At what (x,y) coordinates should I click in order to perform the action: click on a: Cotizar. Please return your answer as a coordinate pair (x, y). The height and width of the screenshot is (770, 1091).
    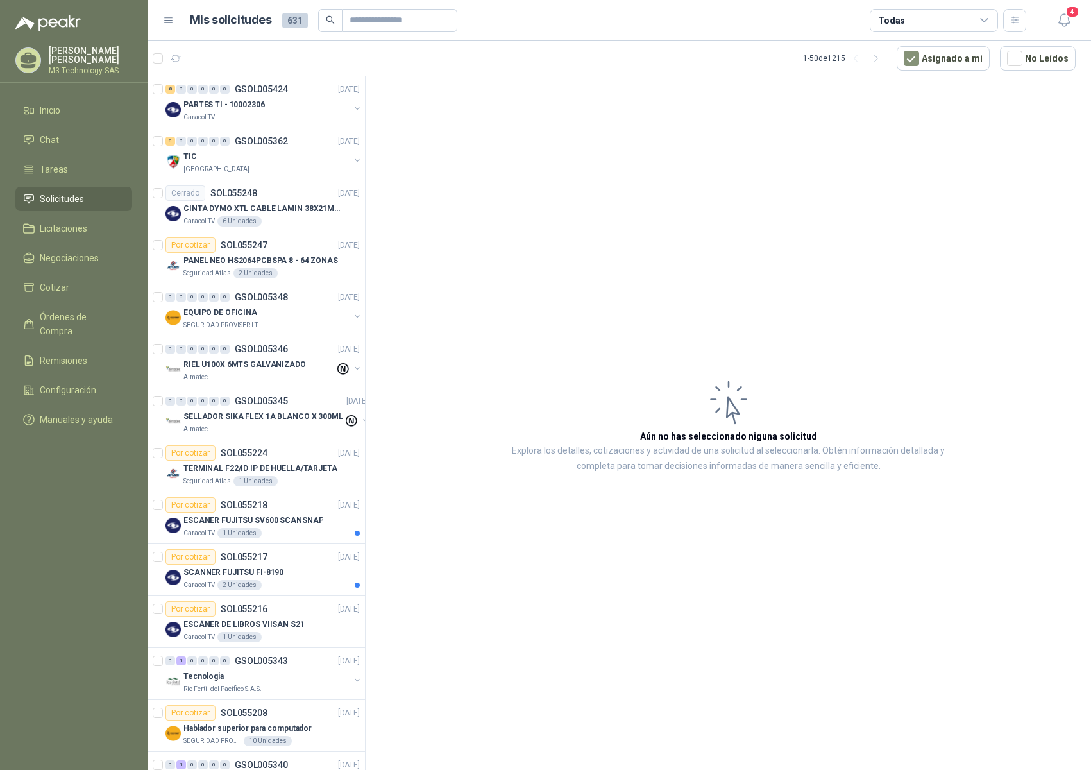
    Looking at the image, I should click on (74, 287).